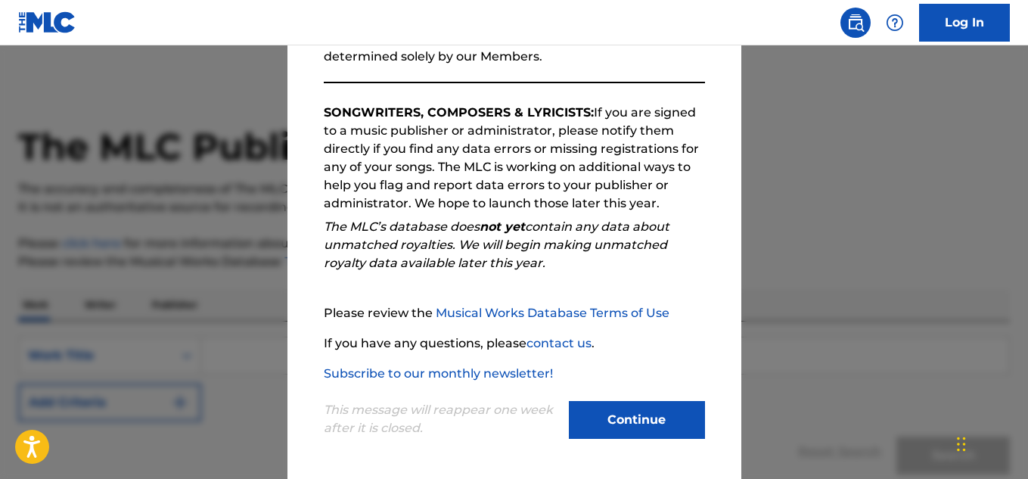 The height and width of the screenshot is (479, 1028). I want to click on p: If you are signed to a music publisher or administrator, please notify them directly if you find ..., so click(515, 158).